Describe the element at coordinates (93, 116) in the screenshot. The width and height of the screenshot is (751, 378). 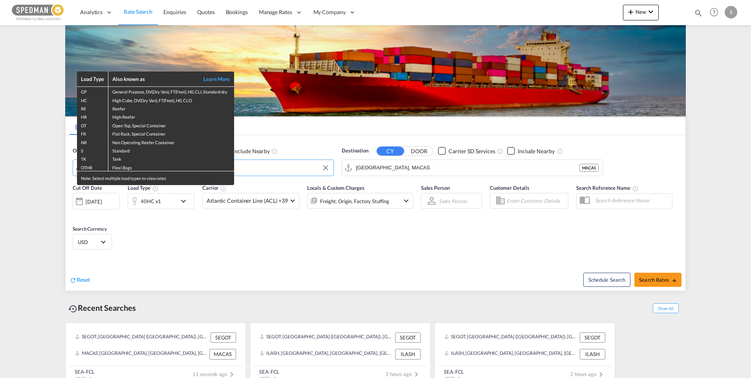
I see `td: HR` at that location.